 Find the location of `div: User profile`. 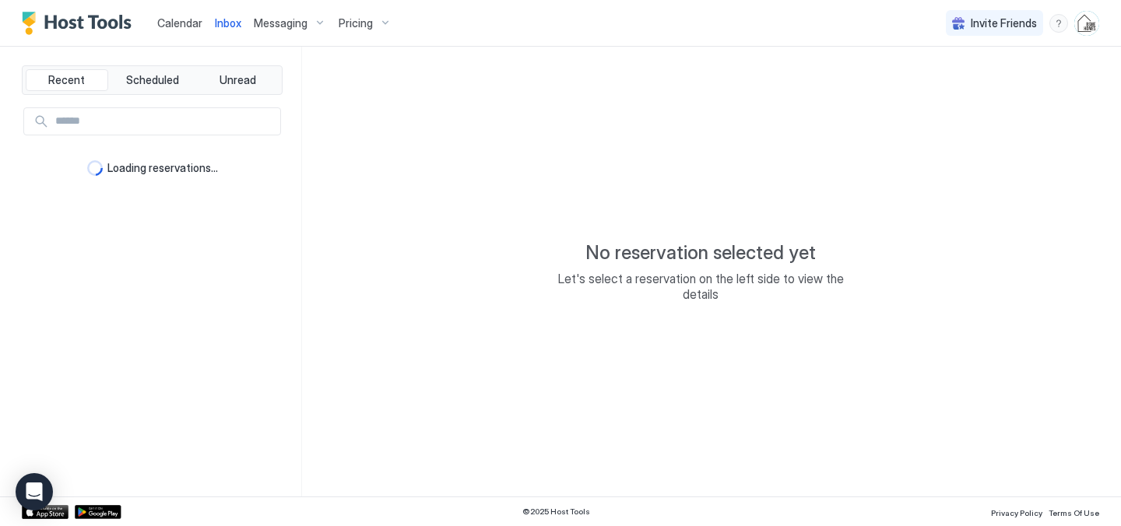

div: User profile is located at coordinates (1087, 23).